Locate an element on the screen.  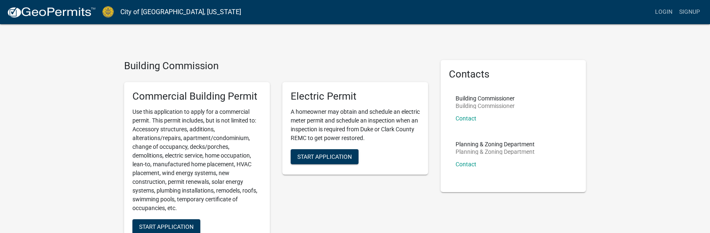
h5: Contacts is located at coordinates (513, 74).